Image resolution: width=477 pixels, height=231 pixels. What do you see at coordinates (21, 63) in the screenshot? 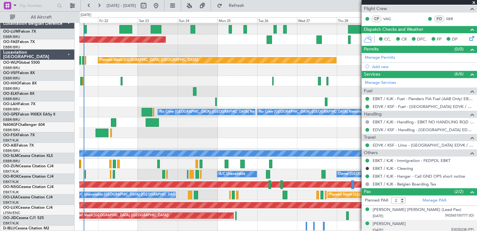
I see `a: OO-WLPGlobal 5500` at bounding box center [21, 63].